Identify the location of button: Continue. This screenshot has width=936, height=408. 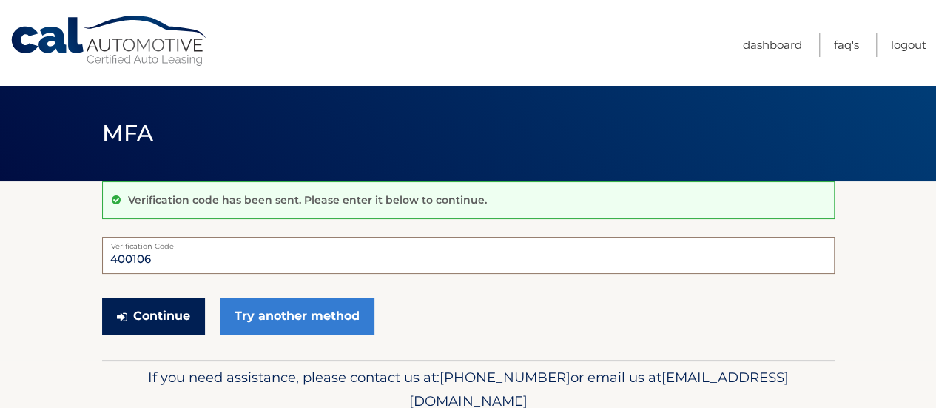
(153, 316).